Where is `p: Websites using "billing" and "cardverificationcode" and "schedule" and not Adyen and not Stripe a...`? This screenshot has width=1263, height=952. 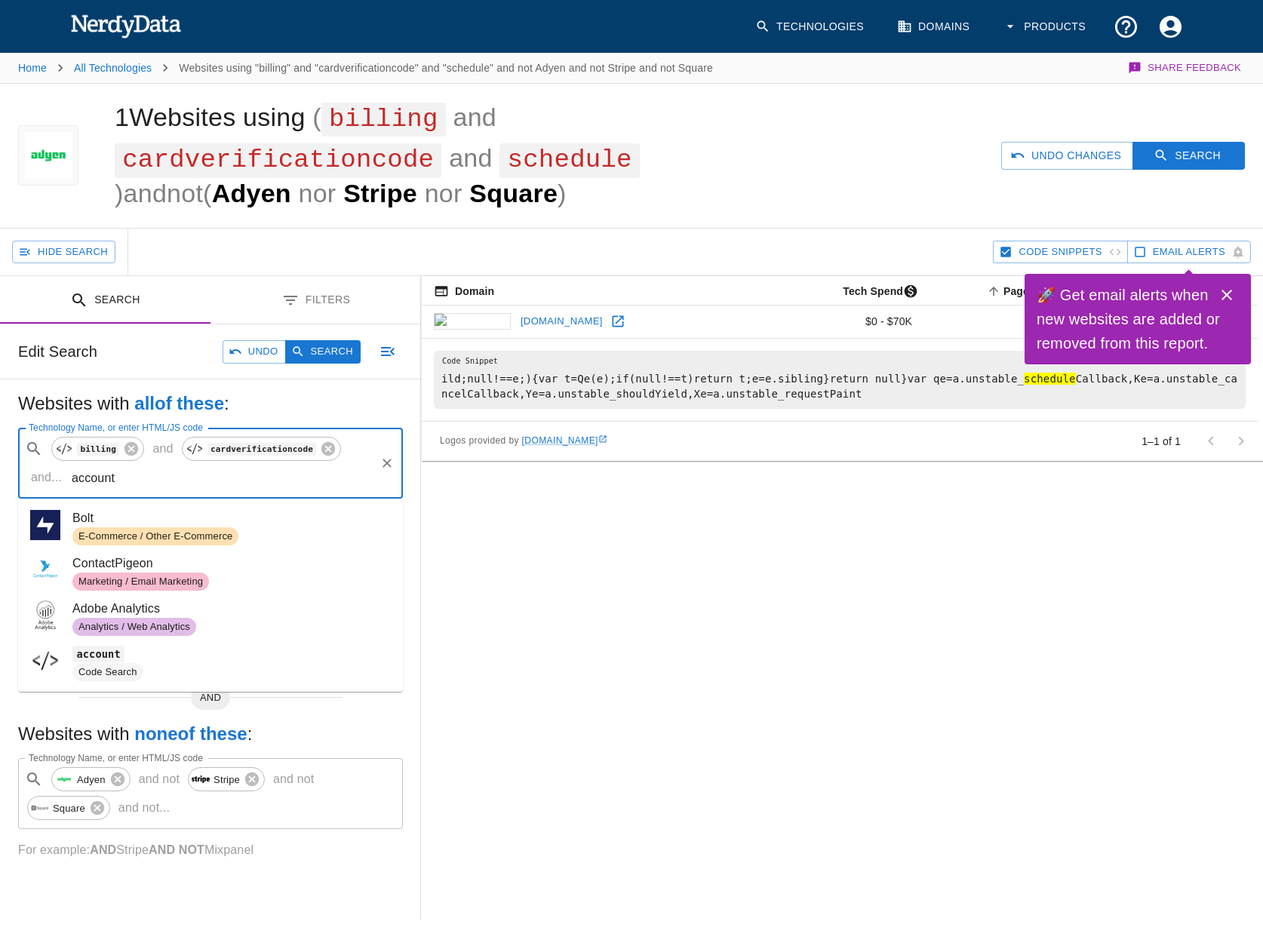 p: Websites using "billing" and "cardverificationcode" and "schedule" and not Adyen and not Stripe a... is located at coordinates (446, 68).